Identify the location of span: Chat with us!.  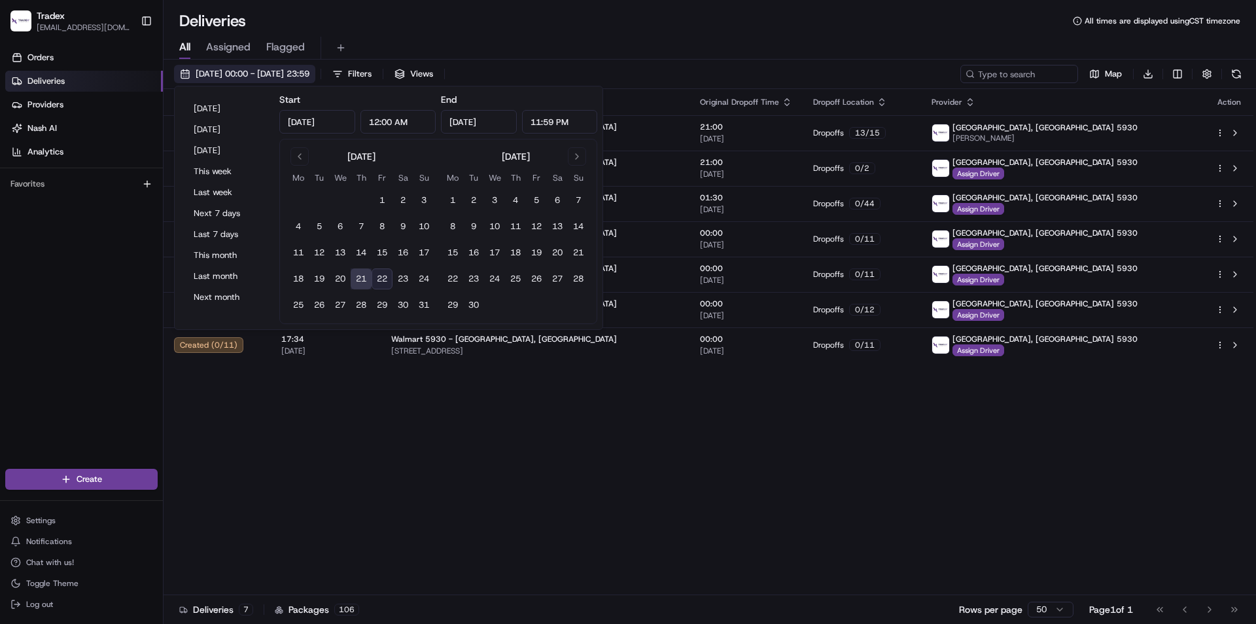
(50, 562).